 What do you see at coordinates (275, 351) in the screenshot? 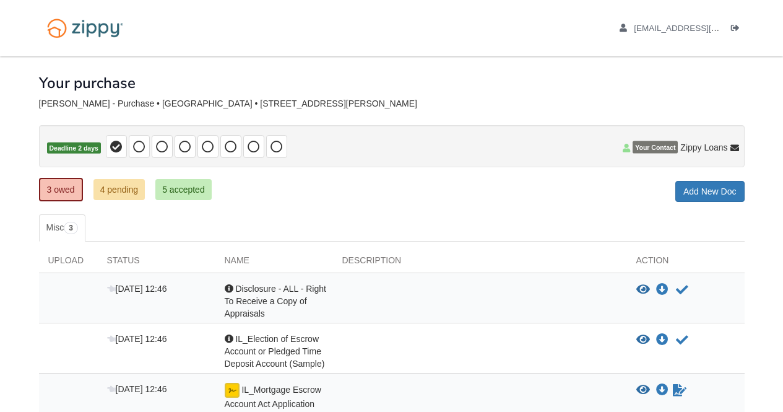
I see `span: IL_Election of Escrow Account or Pledged Time Deposit Account (Sample)` at bounding box center [275, 351].